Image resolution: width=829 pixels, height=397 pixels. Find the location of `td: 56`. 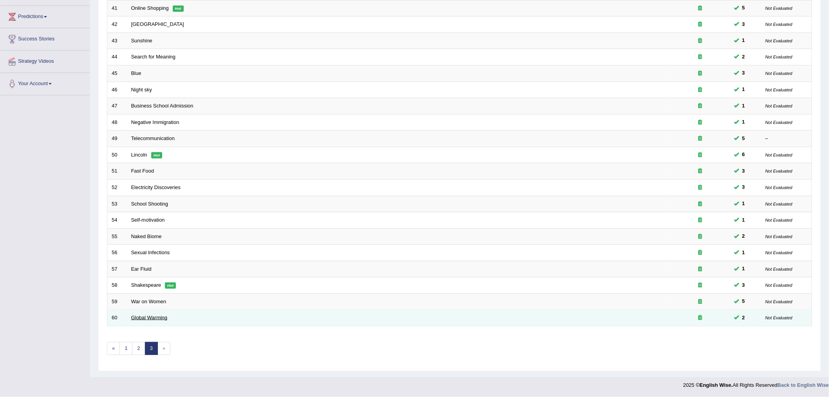

td: 56 is located at coordinates (117, 253).